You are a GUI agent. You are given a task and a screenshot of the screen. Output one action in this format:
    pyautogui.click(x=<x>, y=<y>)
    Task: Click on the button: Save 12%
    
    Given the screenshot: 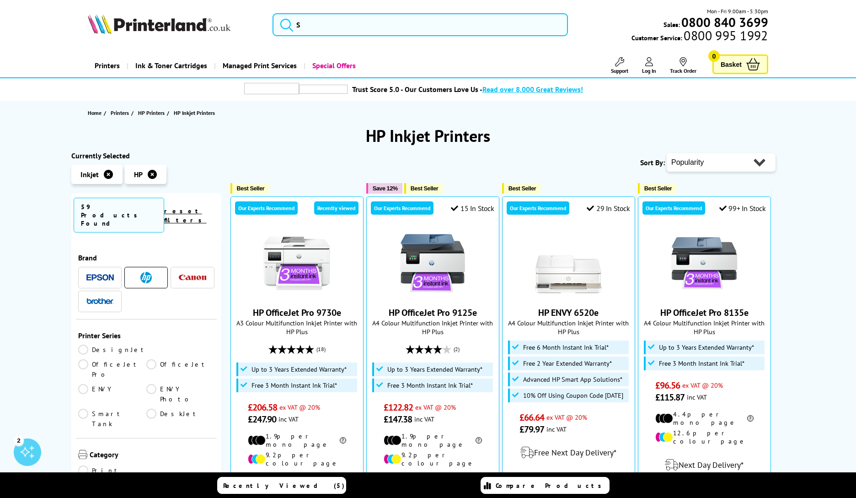 What is the action you would take?
    pyautogui.click(x=384, y=188)
    